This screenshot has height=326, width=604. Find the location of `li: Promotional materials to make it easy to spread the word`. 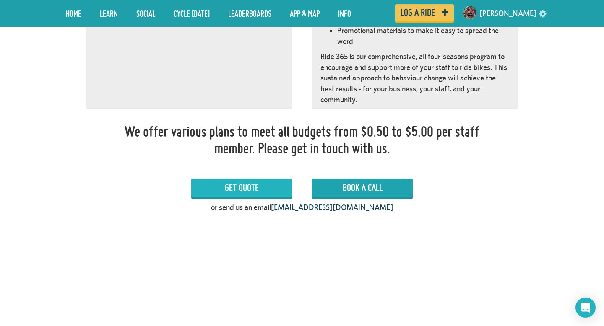

li: Promotional materials to make it easy to spread the word is located at coordinates (423, 36).